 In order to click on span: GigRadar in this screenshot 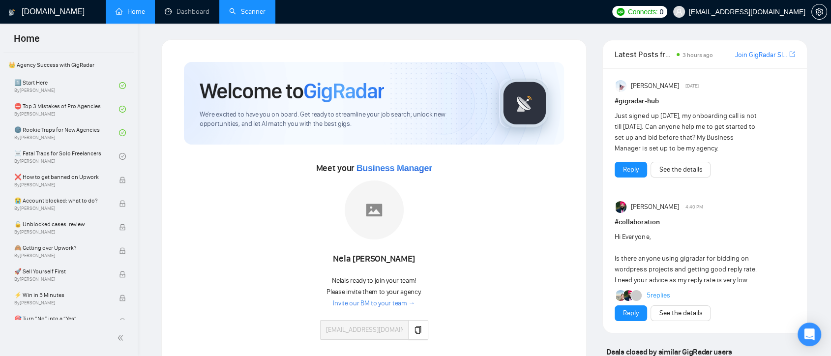, I will do `click(344, 91)`.